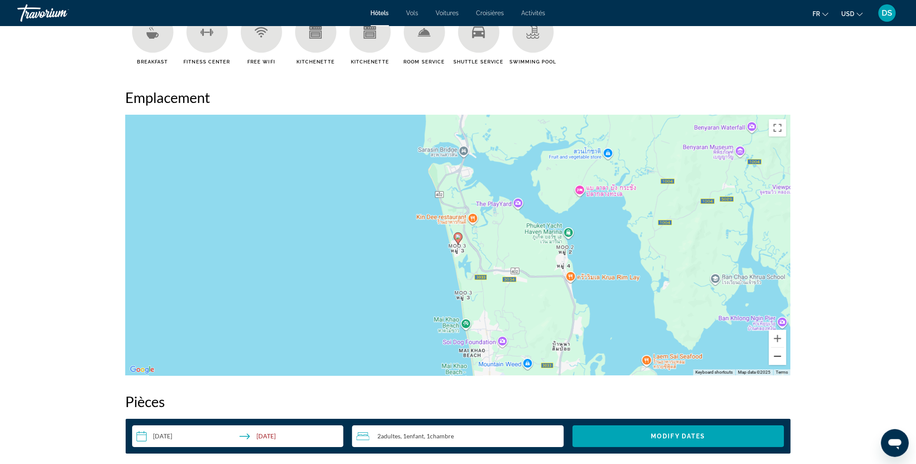  What do you see at coordinates (458, 97) in the screenshot?
I see `h2: Emplacement` at bounding box center [458, 97].